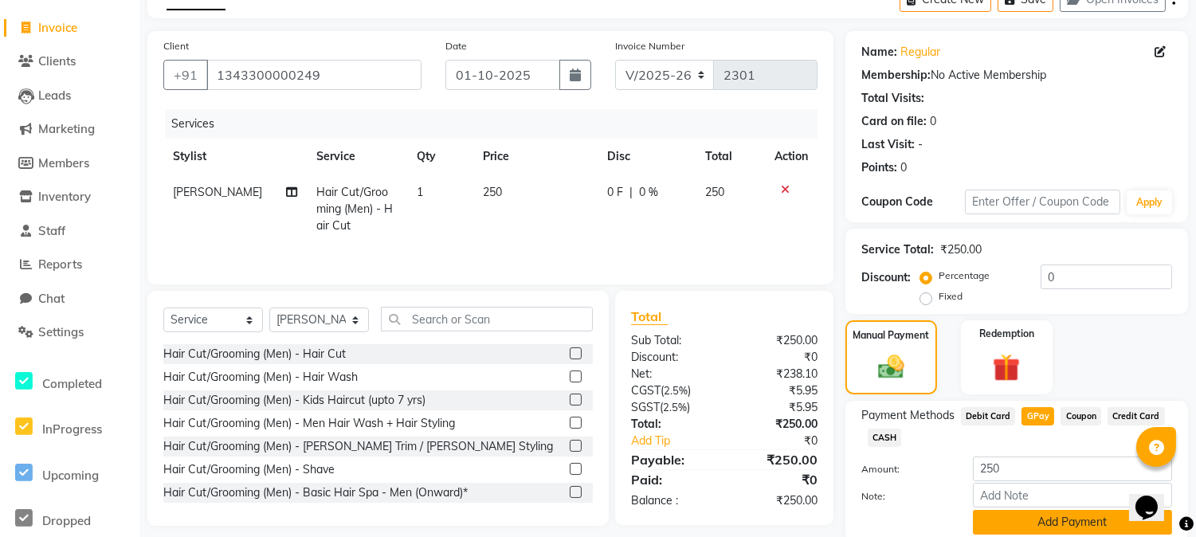 This screenshot has width=1196, height=537. Describe the element at coordinates (879, 52) in the screenshot. I see `div: Name:` at that location.